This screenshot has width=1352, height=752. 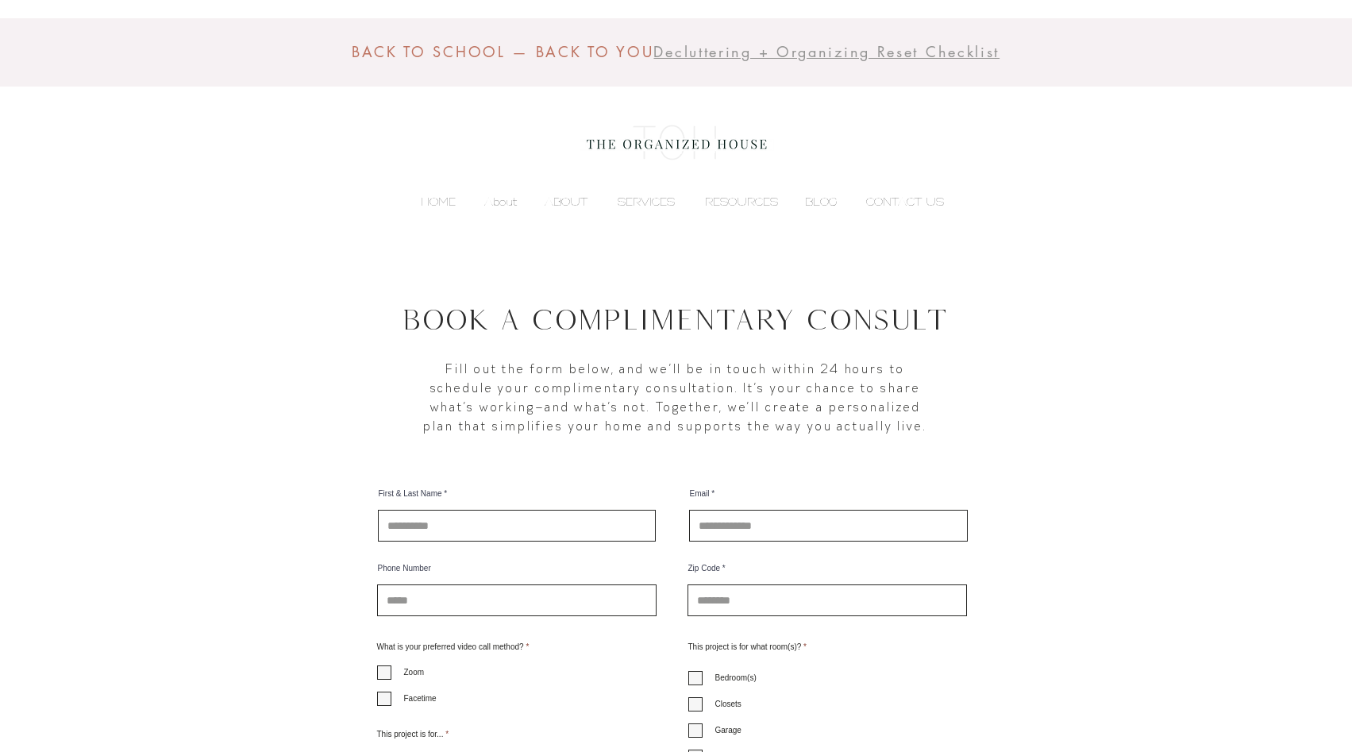 I want to click on a: CONTACT US, so click(x=899, y=202).